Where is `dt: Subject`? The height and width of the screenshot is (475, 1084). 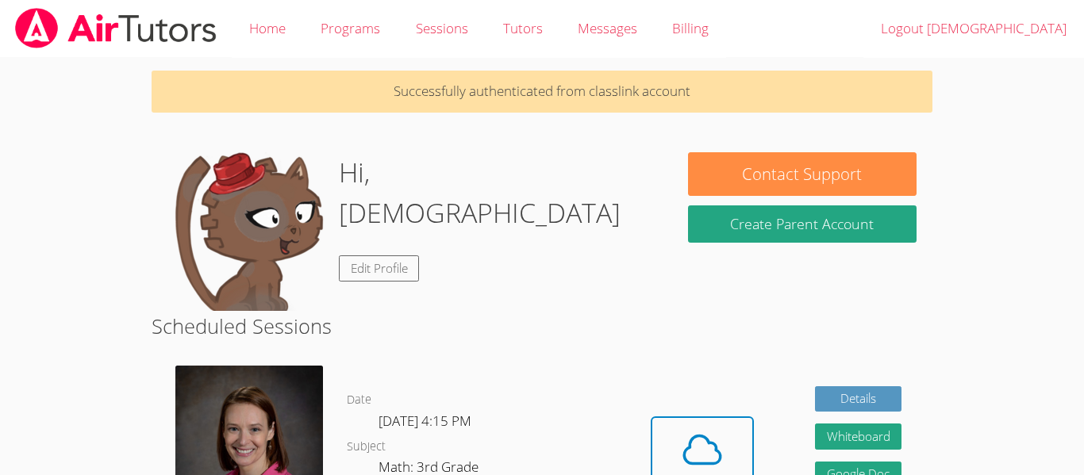 dt: Subject is located at coordinates (366, 447).